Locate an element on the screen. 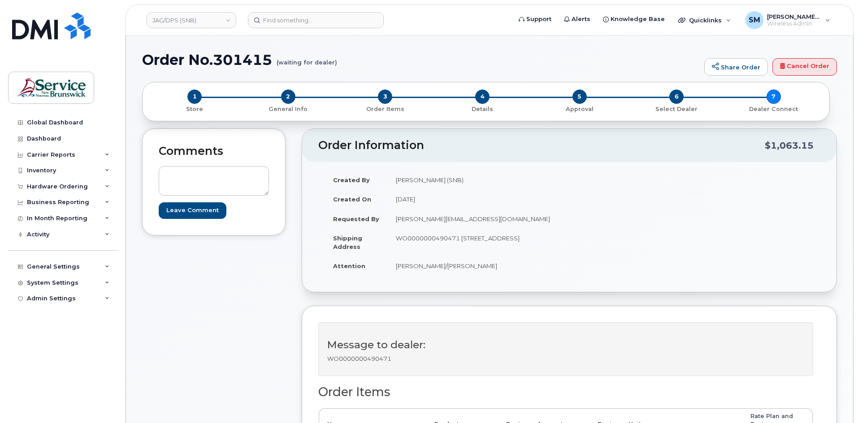  span: 4 is located at coordinates (482, 97).